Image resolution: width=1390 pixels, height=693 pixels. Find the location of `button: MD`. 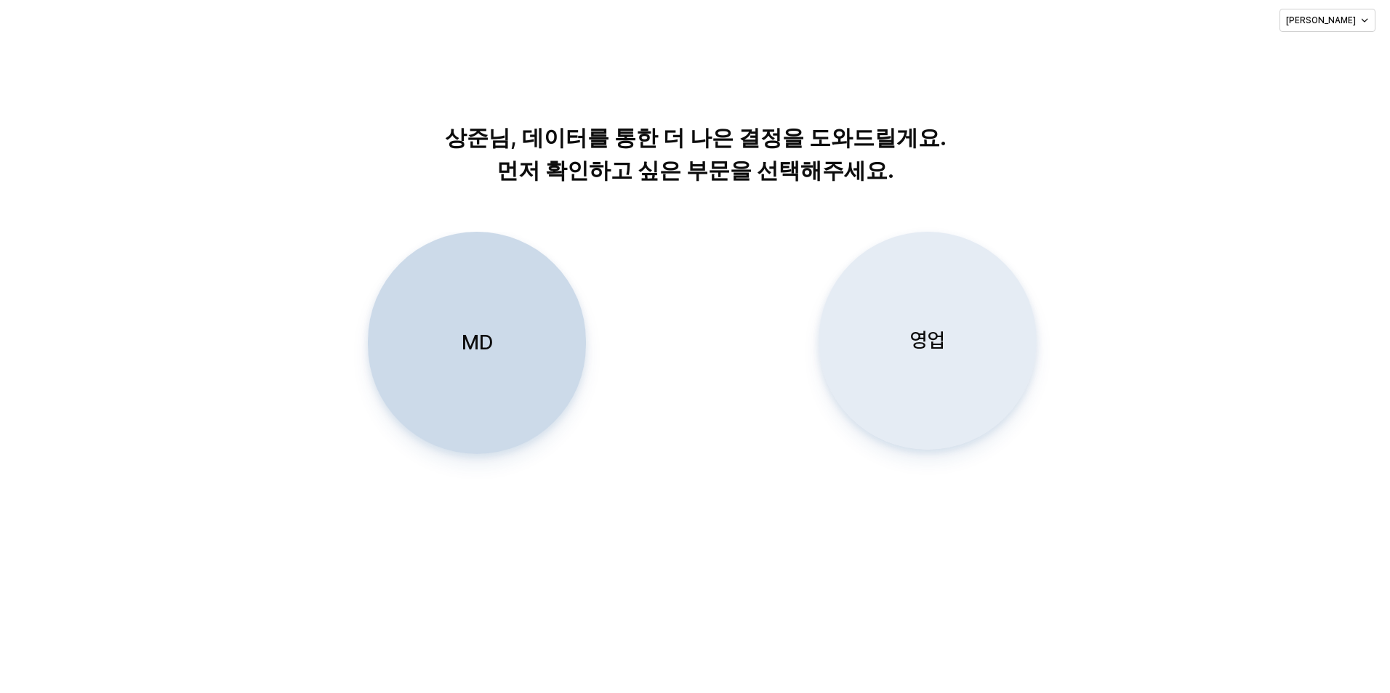

button: MD is located at coordinates (477, 343).